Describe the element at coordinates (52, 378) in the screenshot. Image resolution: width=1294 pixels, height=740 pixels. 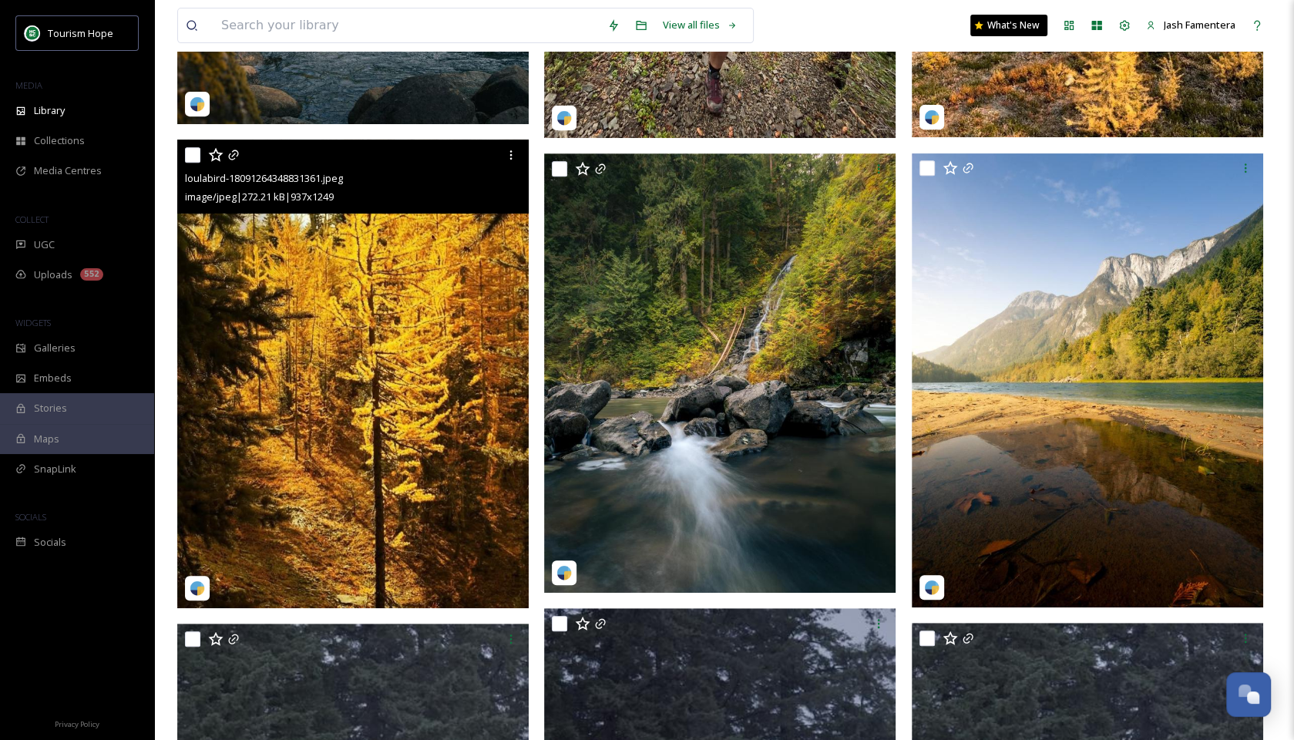
I see `span: Embeds` at that location.